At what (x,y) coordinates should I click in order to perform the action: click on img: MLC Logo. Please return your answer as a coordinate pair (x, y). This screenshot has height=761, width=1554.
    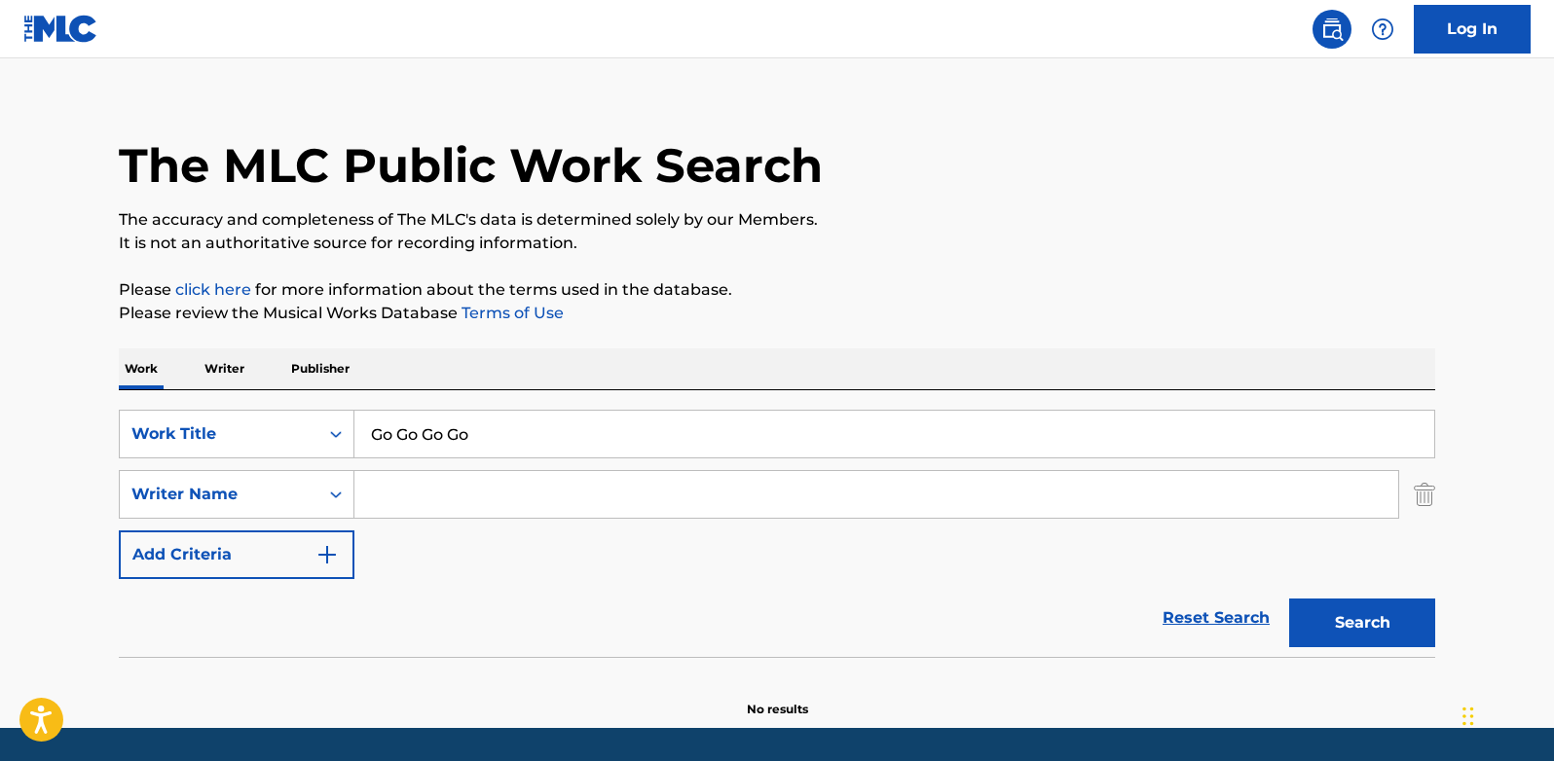
    Looking at the image, I should click on (60, 28).